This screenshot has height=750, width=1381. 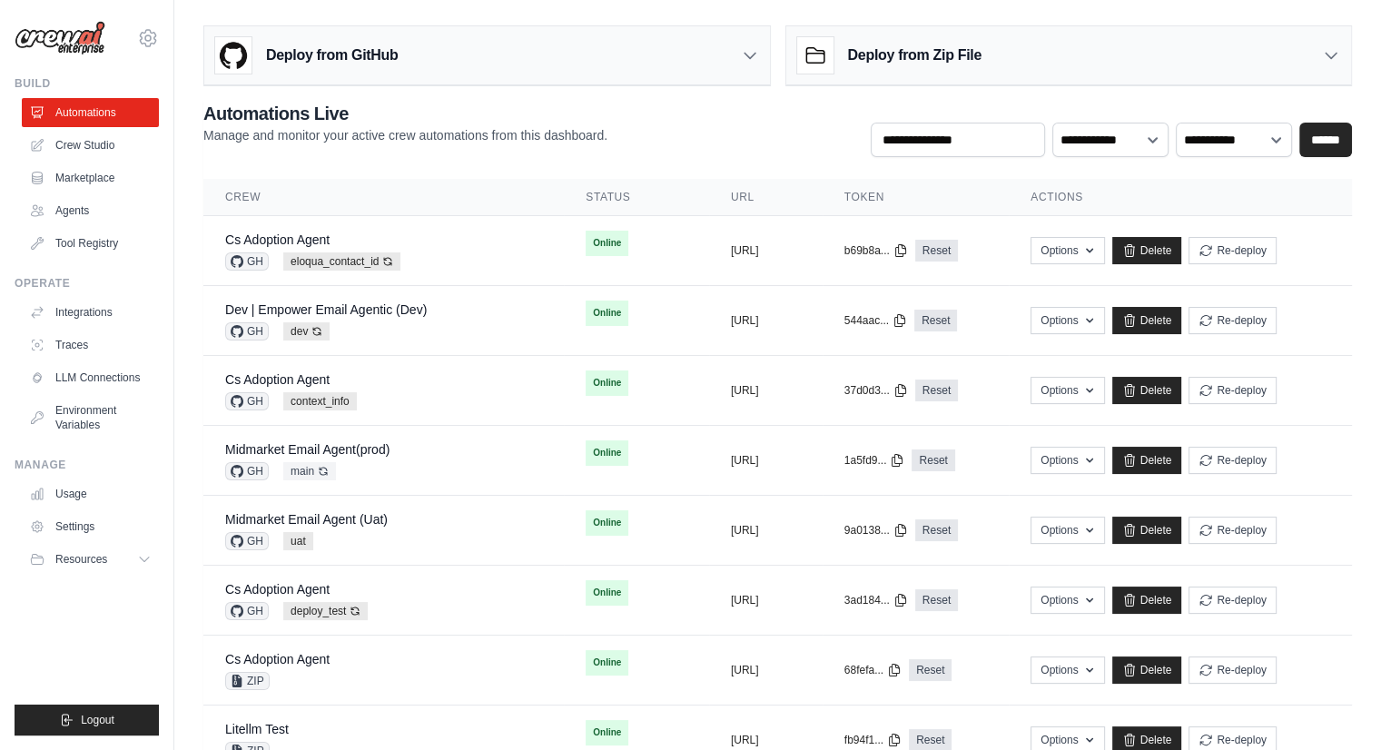 I want to click on a: Crew Studio, so click(x=90, y=145).